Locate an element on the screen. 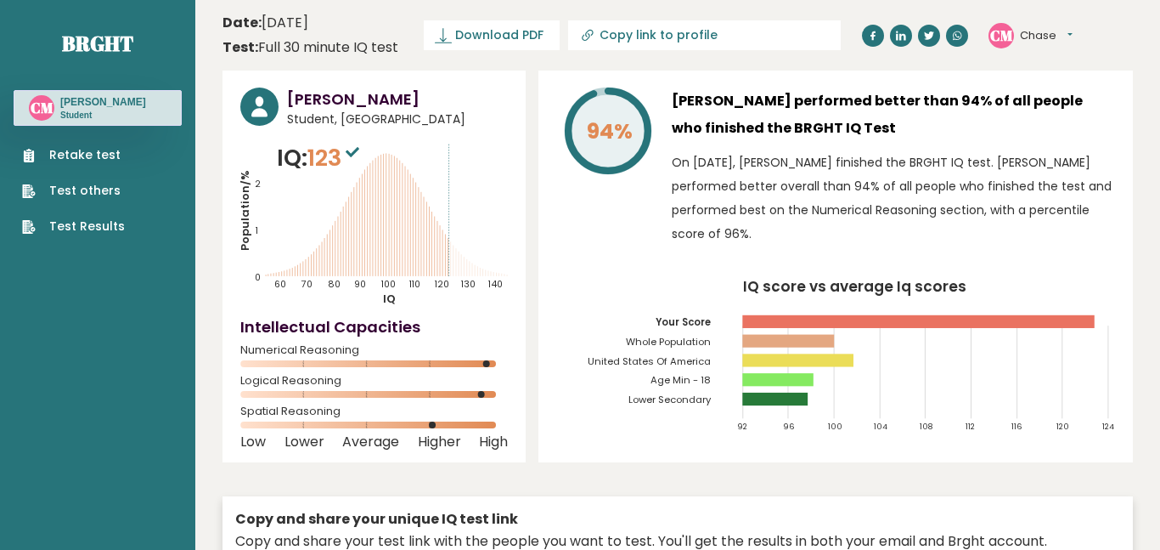 This screenshot has width=1160, height=550. span: Average is located at coordinates (370, 442).